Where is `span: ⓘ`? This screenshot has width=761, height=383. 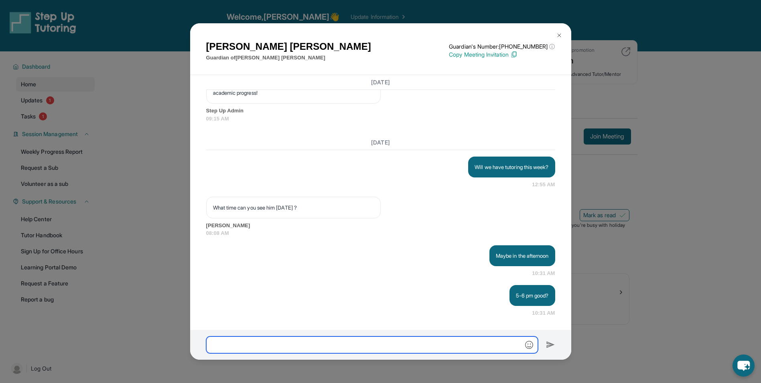 span: ⓘ is located at coordinates (552, 47).